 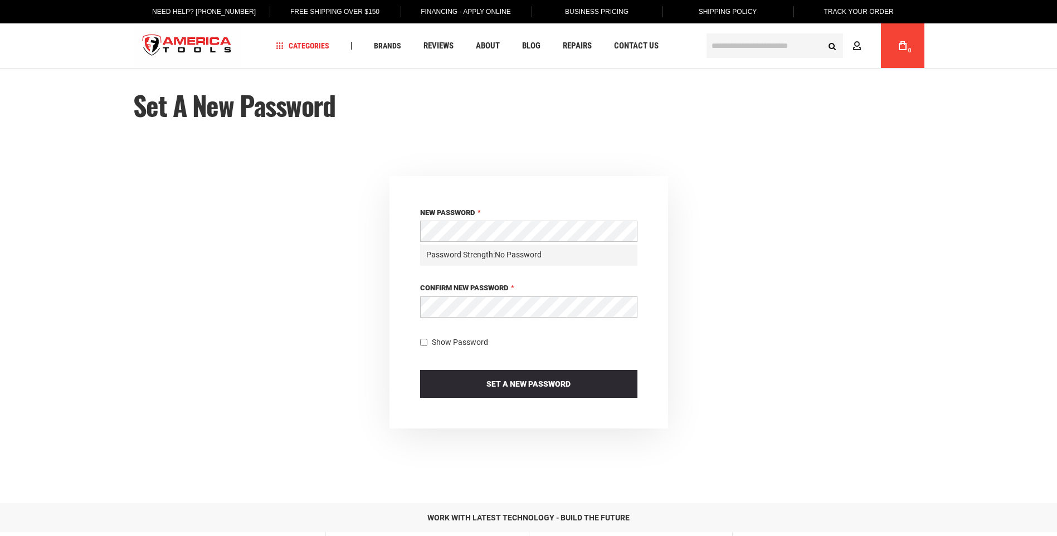 What do you see at coordinates (529, 255) in the screenshot?
I see `div: Password Strength:` at bounding box center [529, 255].